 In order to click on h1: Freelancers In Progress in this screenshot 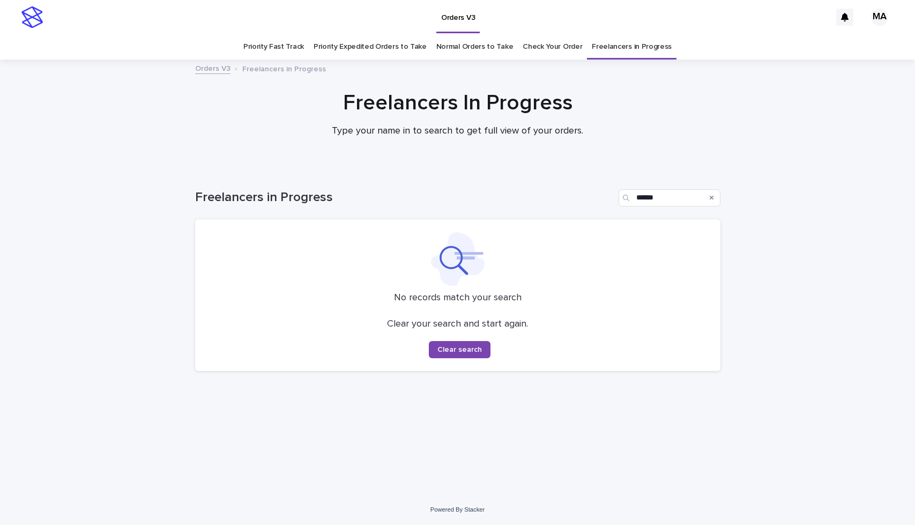, I will do `click(458, 103)`.